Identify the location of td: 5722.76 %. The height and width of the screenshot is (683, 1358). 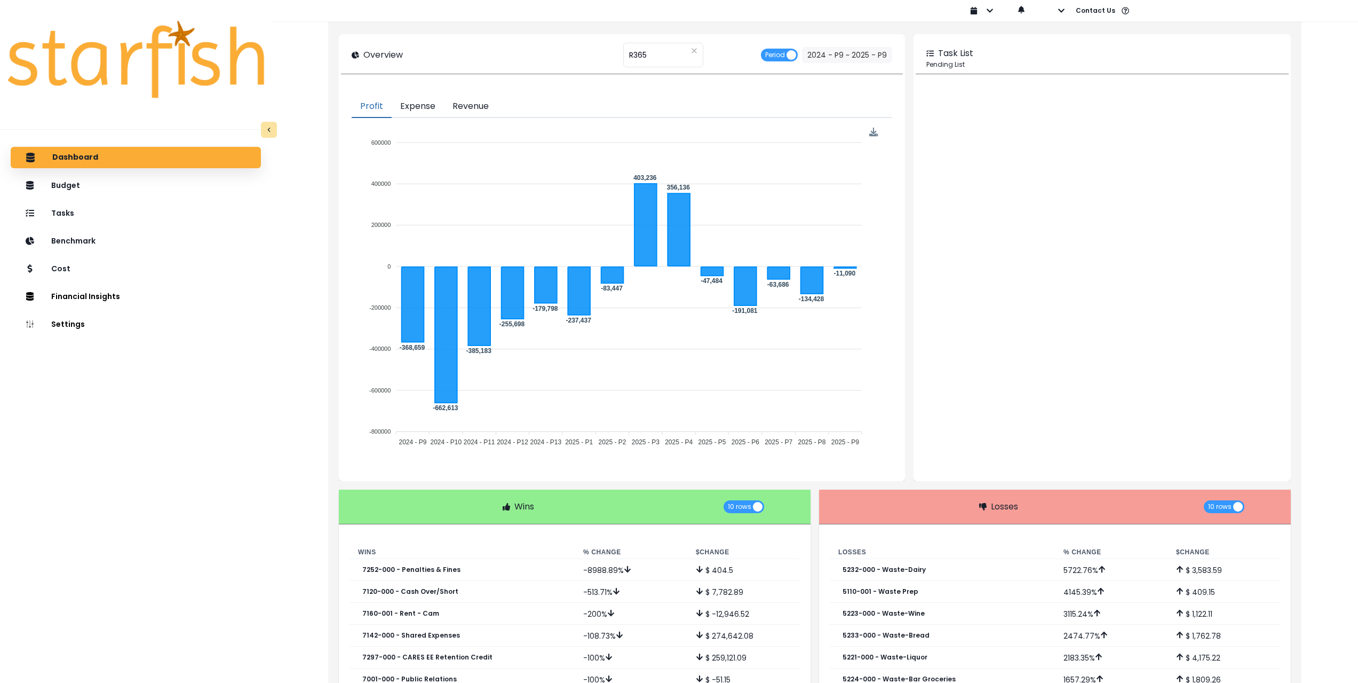
(1111, 569).